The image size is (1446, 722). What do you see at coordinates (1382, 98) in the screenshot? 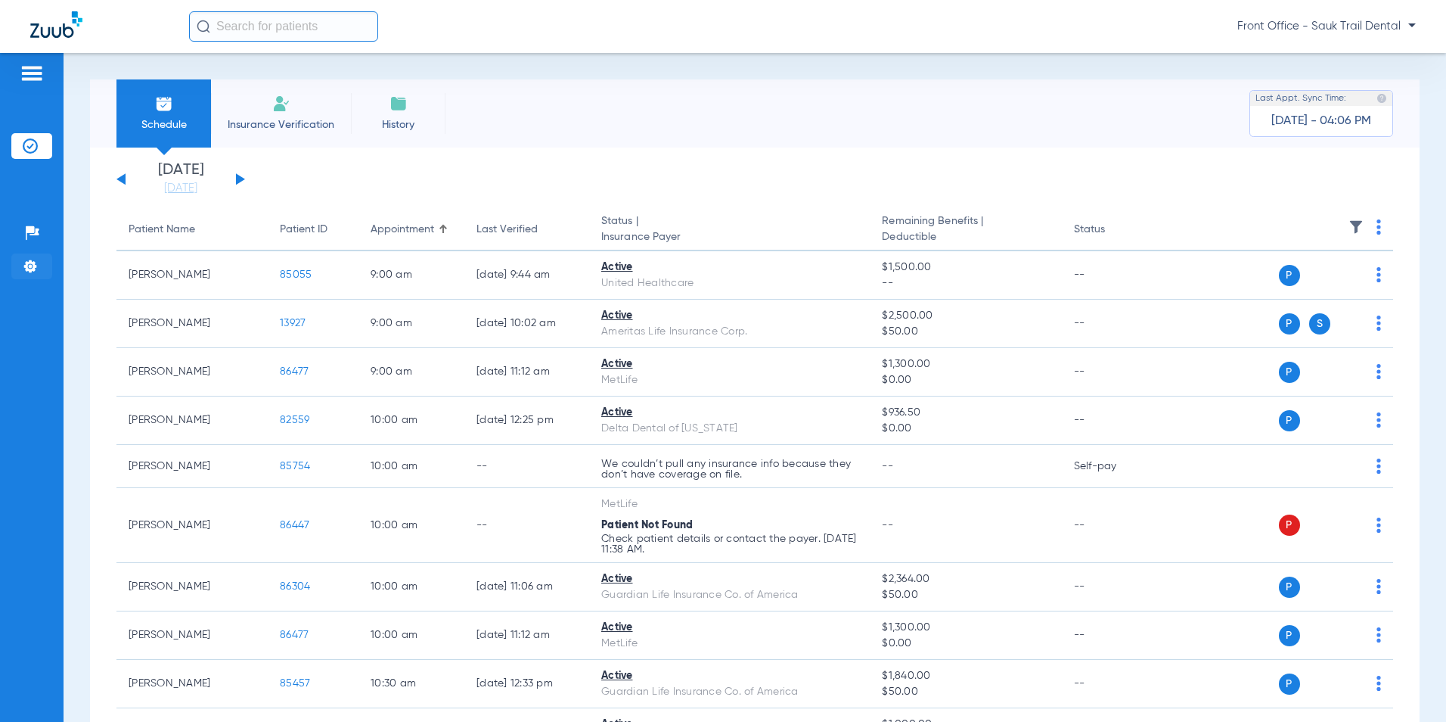
I see `img: last sync help info` at bounding box center [1382, 98].